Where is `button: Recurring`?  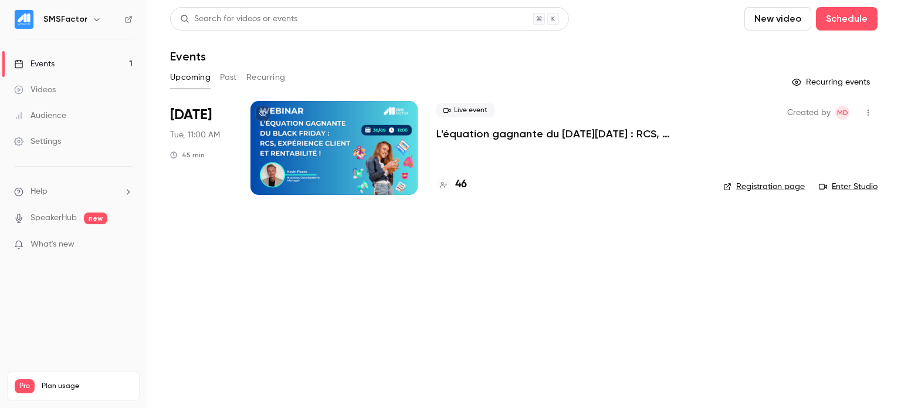 button: Recurring is located at coordinates (266, 77).